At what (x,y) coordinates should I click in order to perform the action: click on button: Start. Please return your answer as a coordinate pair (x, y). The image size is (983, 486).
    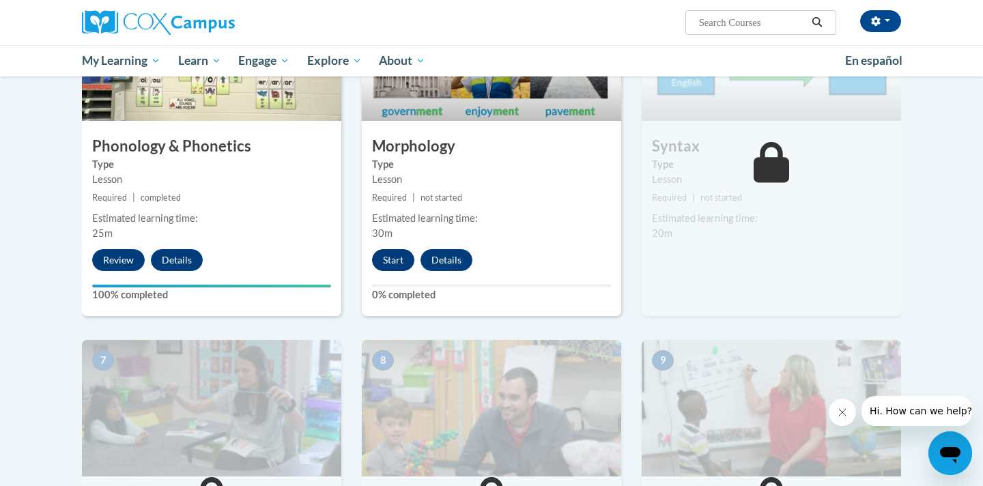
    Looking at the image, I should click on (393, 260).